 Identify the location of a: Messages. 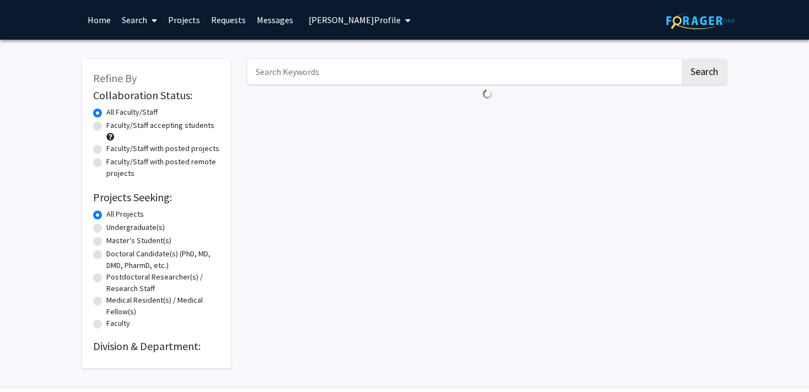
(275, 20).